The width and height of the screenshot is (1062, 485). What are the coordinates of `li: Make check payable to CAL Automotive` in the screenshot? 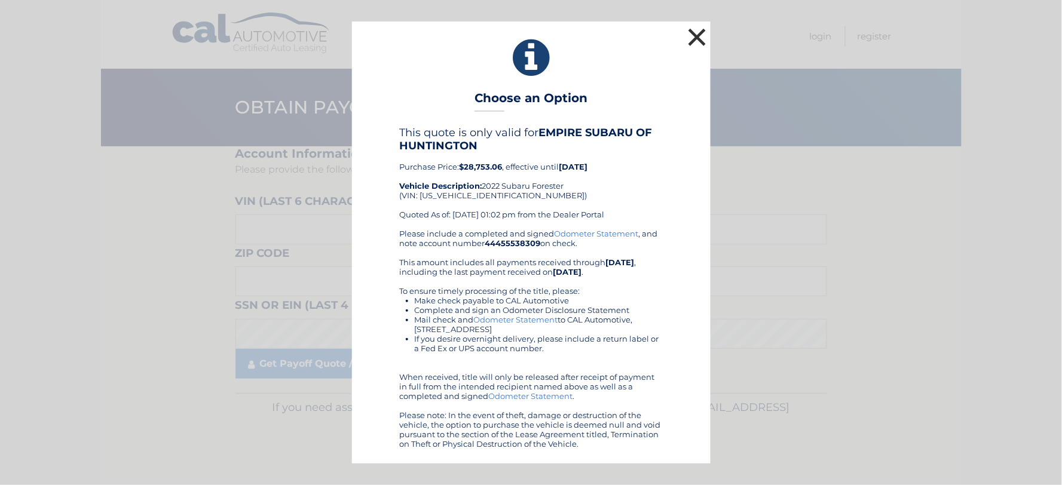 It's located at (538, 301).